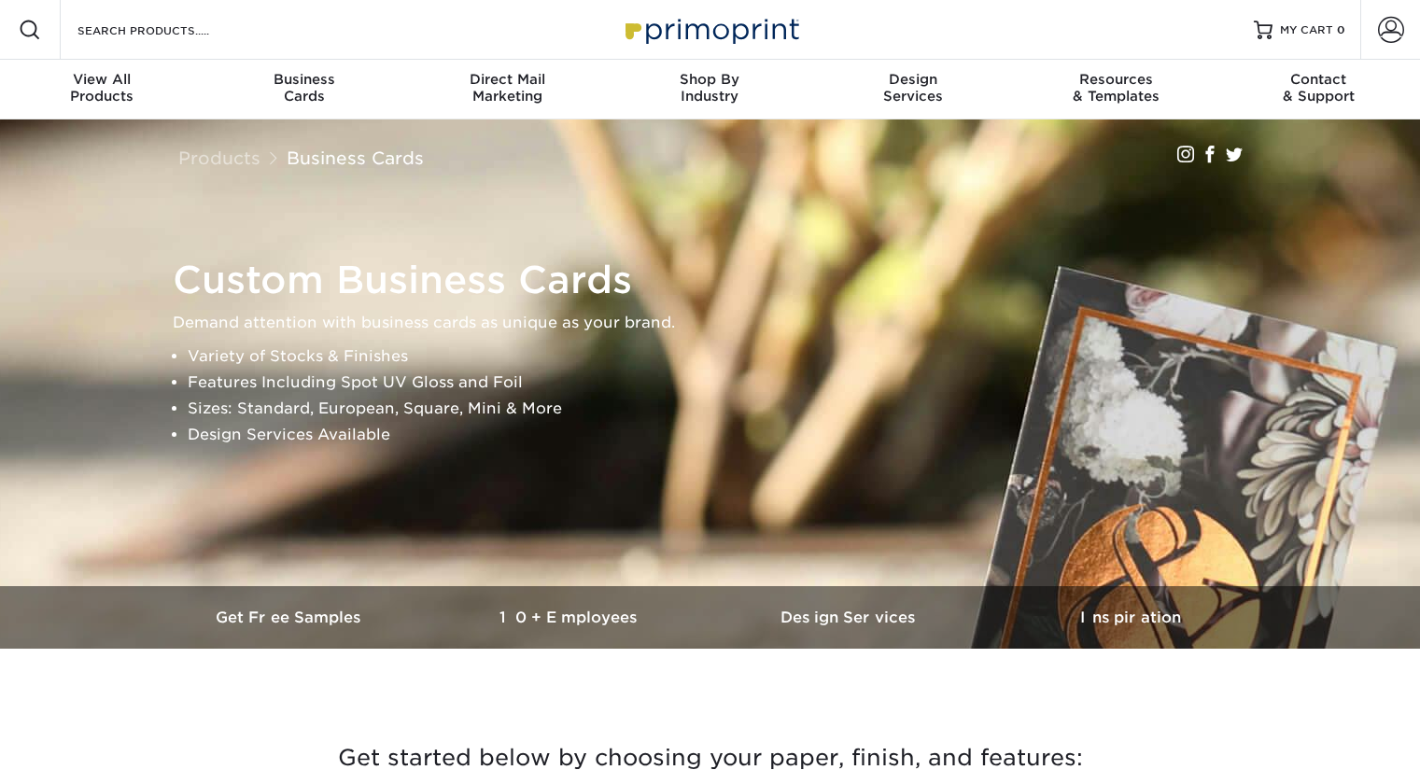 The height and width of the screenshot is (770, 1420). What do you see at coordinates (1130, 617) in the screenshot?
I see `a: Inspiration` at bounding box center [1130, 617].